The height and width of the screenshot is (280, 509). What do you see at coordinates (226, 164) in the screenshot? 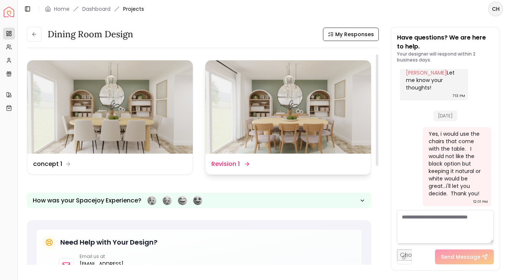
I see `dd: Revision 1` at bounding box center [226, 164].